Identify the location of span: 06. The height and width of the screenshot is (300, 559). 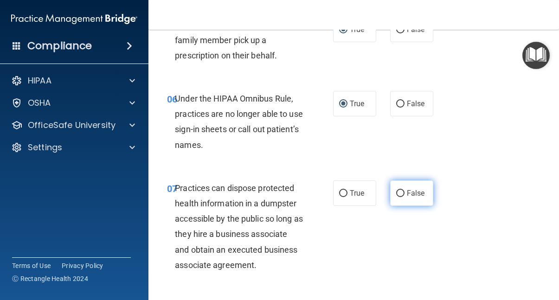
(172, 99).